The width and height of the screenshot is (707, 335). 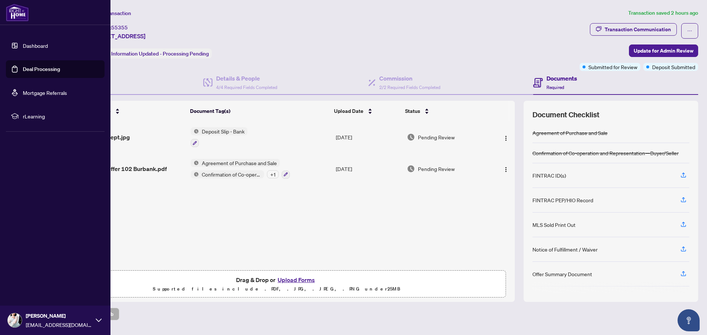 What do you see at coordinates (41, 69) in the screenshot?
I see `a: Deal Processing` at bounding box center [41, 69].